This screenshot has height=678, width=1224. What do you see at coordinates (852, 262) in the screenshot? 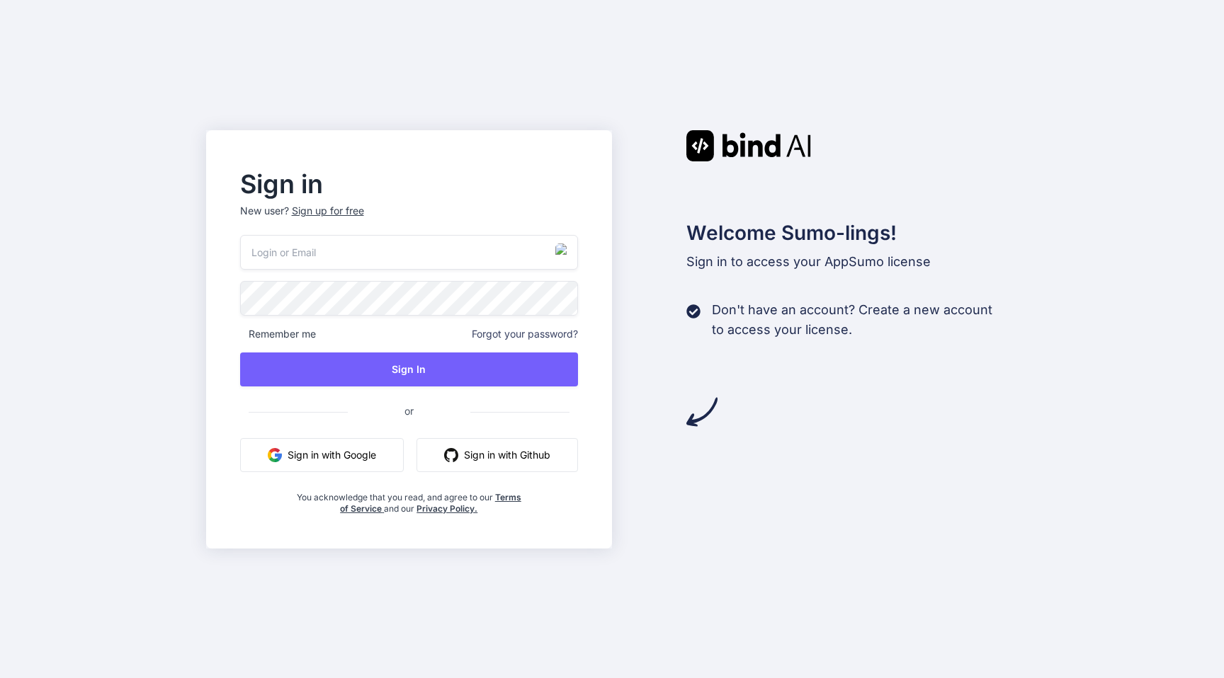
I see `p: Sign in to access your AppSumo license` at bounding box center [852, 262].